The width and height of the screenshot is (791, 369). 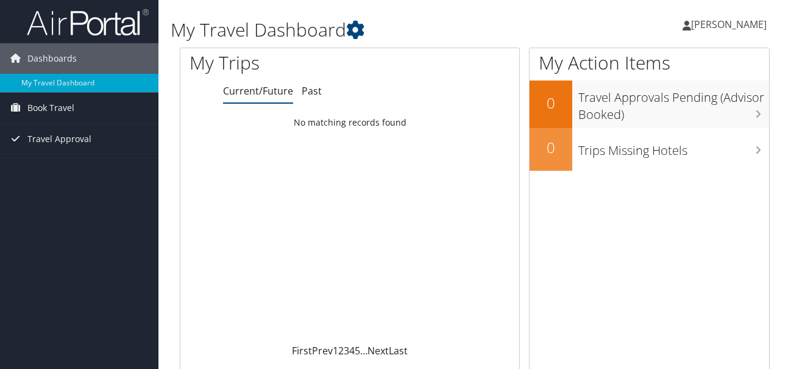 I want to click on h3: Travel Approvals Pending (Advisor Booked), so click(x=674, y=103).